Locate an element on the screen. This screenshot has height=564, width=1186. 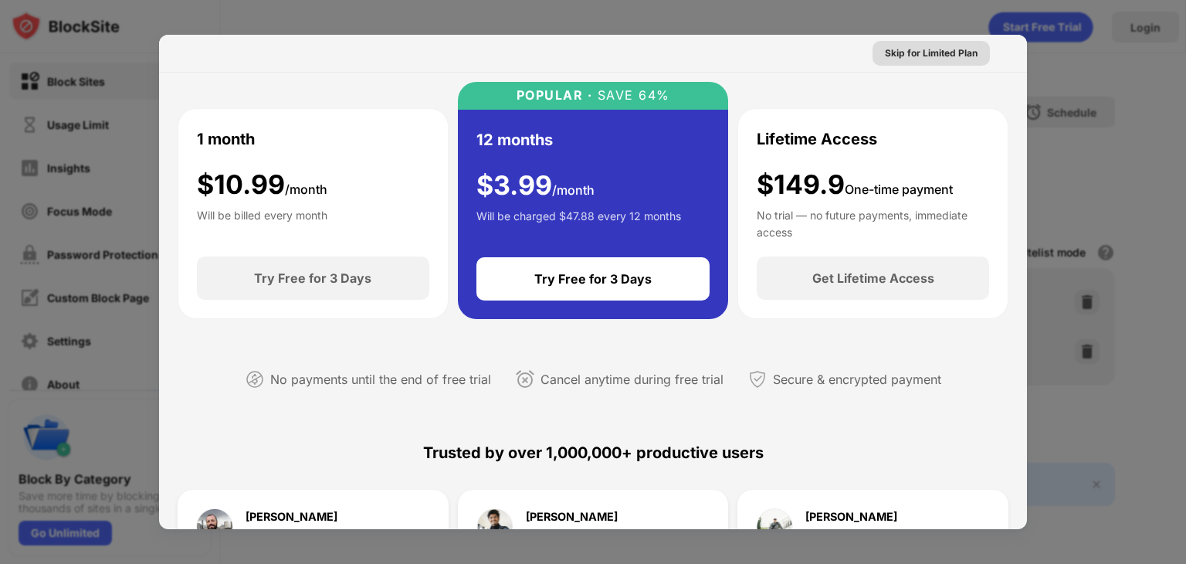
div: No trial — no future payments, immediate access is located at coordinates (872, 222).